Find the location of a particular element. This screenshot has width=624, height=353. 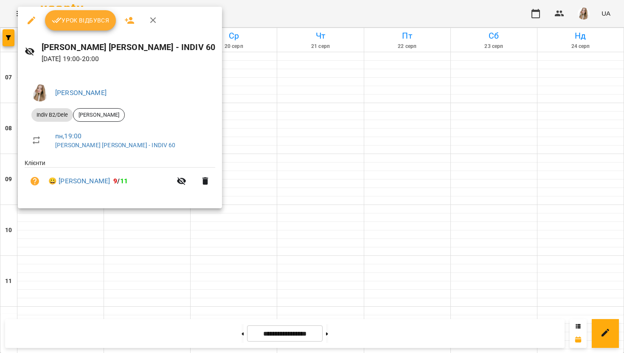

ul: Клієнти is located at coordinates (120, 178).